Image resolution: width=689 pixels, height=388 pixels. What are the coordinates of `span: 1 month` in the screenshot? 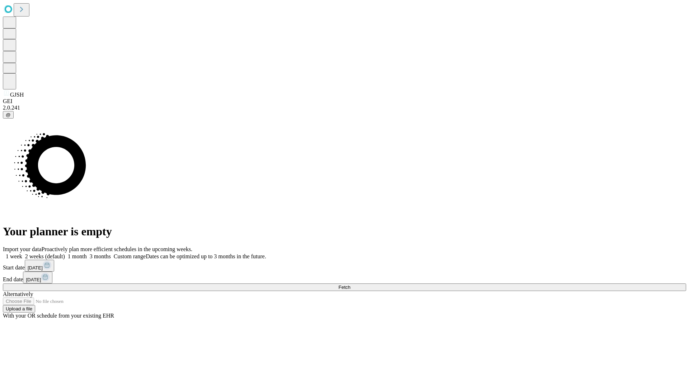 It's located at (77, 256).